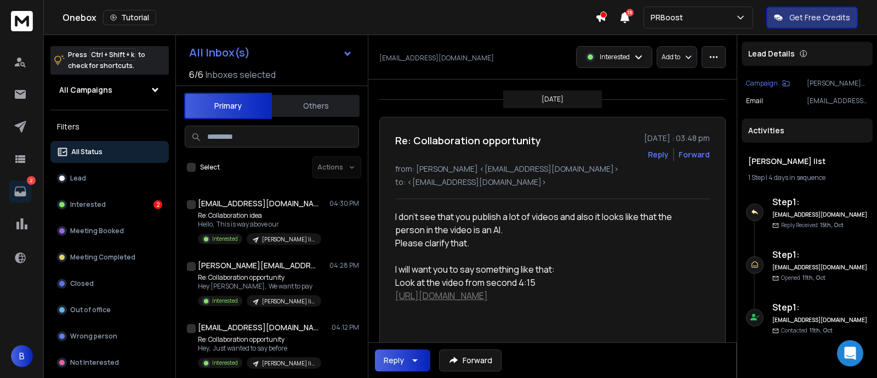 The height and width of the screenshot is (378, 877). I want to click on button: Meeting Booked, so click(110, 231).